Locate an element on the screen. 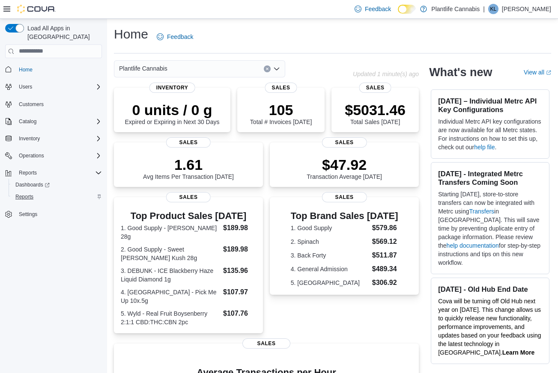 Image resolution: width=558 pixels, height=373 pixels. a: Home is located at coordinates (26, 70).